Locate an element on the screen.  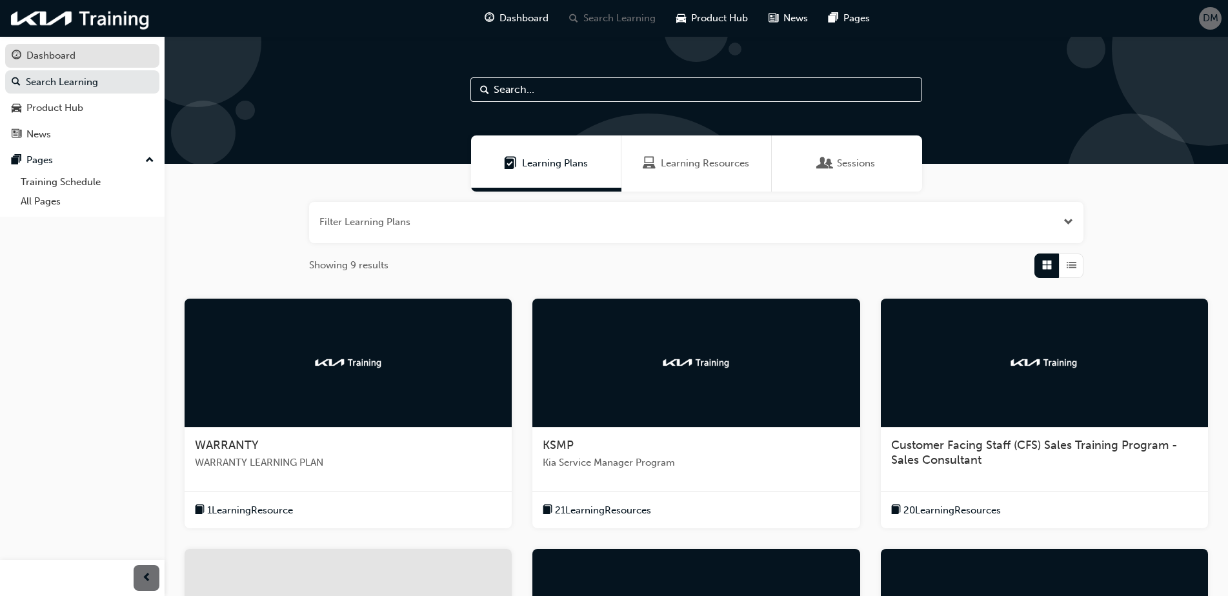
span: KSMP is located at coordinates (558, 445).